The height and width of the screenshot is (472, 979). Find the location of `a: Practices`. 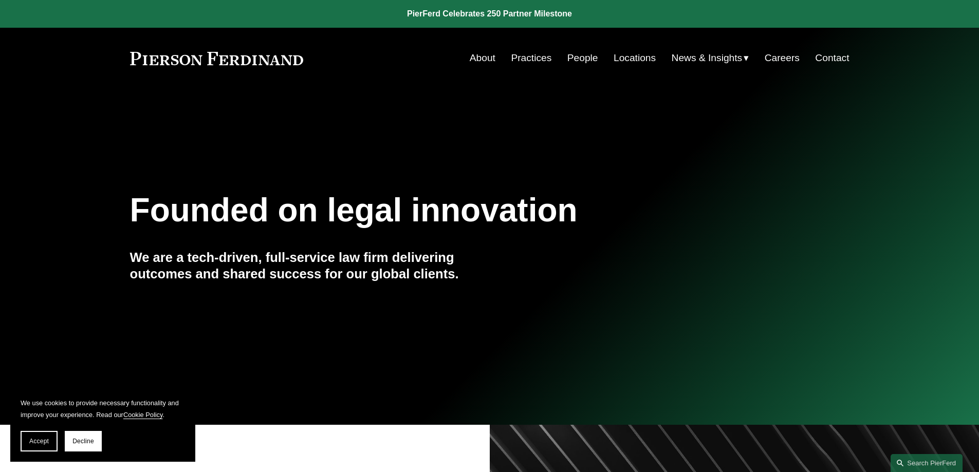

a: Practices is located at coordinates (531, 58).